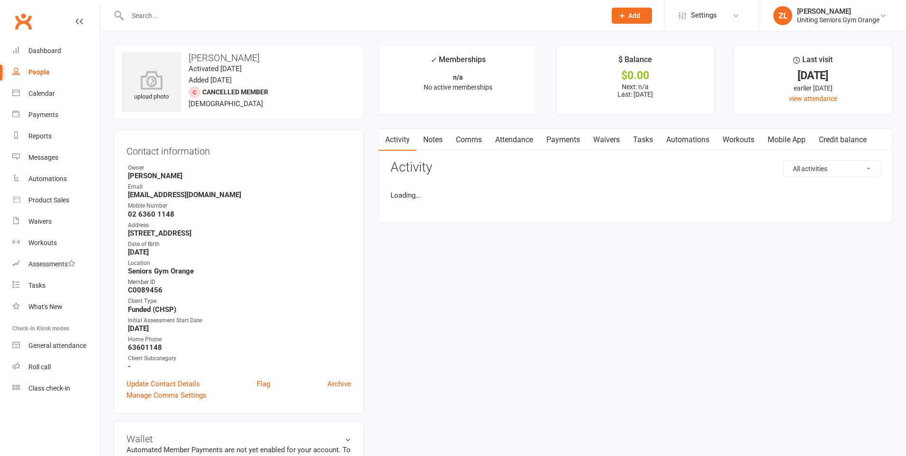  What do you see at coordinates (151, 86) in the screenshot?
I see `div: upload photo` at bounding box center [151, 86].